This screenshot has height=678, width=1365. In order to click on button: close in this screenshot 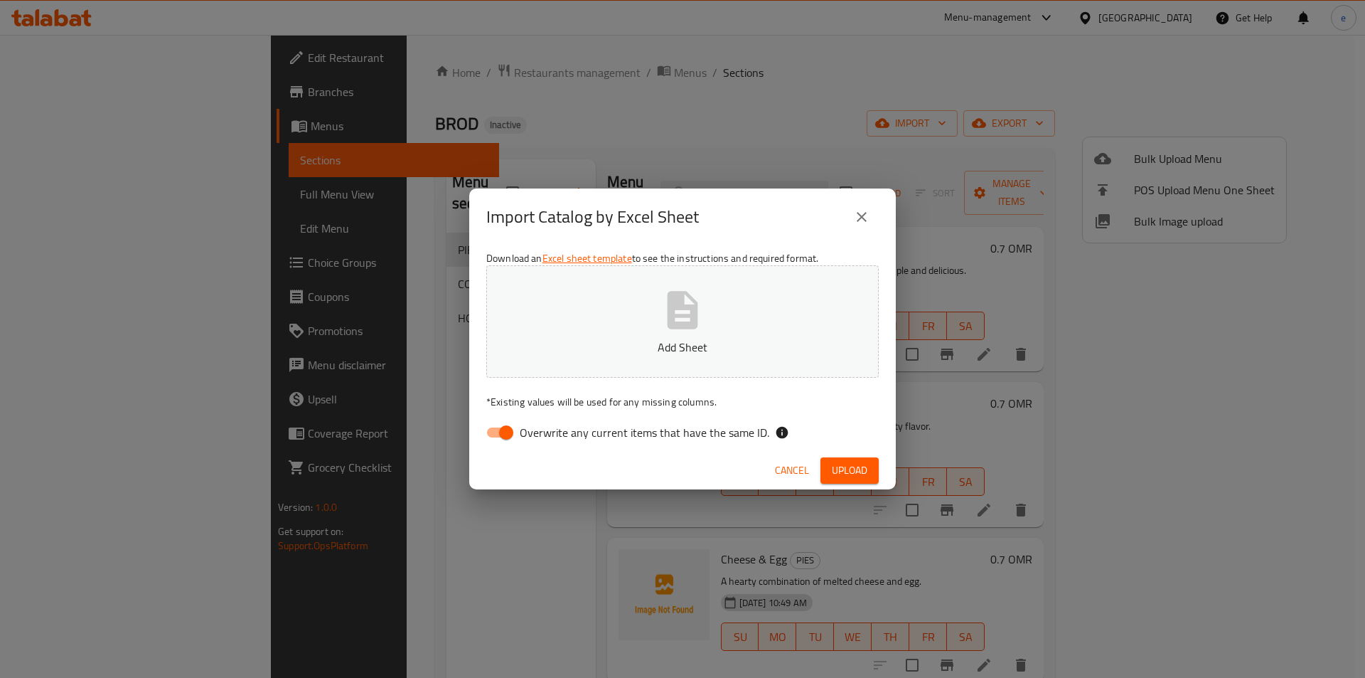, I will do `click(862, 217)`.